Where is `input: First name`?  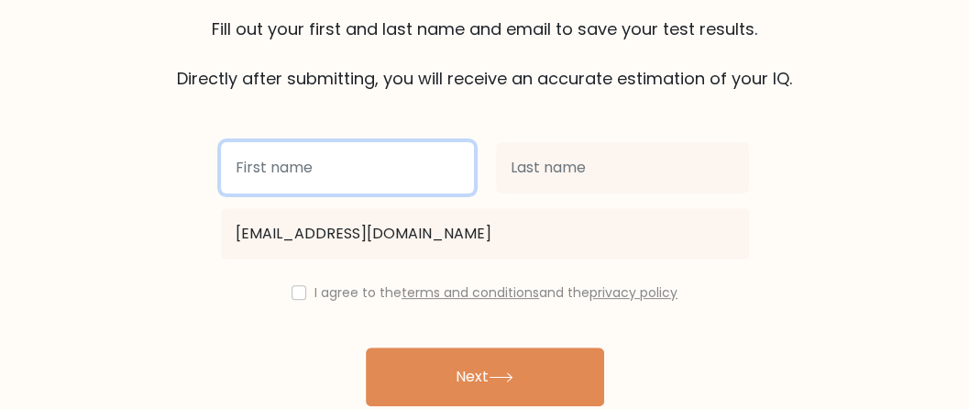
input: First name is located at coordinates (348, 168).